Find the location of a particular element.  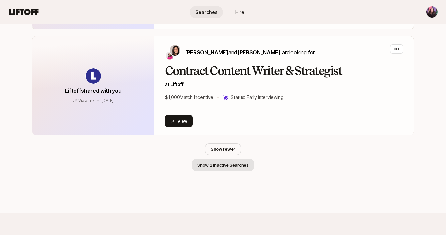

p: are looking for is located at coordinates (250, 52).